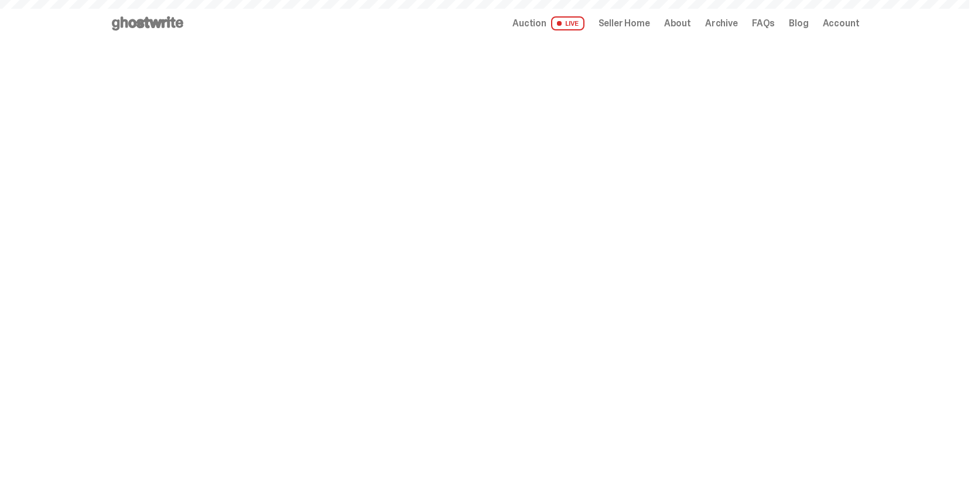 This screenshot has height=504, width=978. What do you see at coordinates (763, 23) in the screenshot?
I see `a: FAQs` at bounding box center [763, 23].